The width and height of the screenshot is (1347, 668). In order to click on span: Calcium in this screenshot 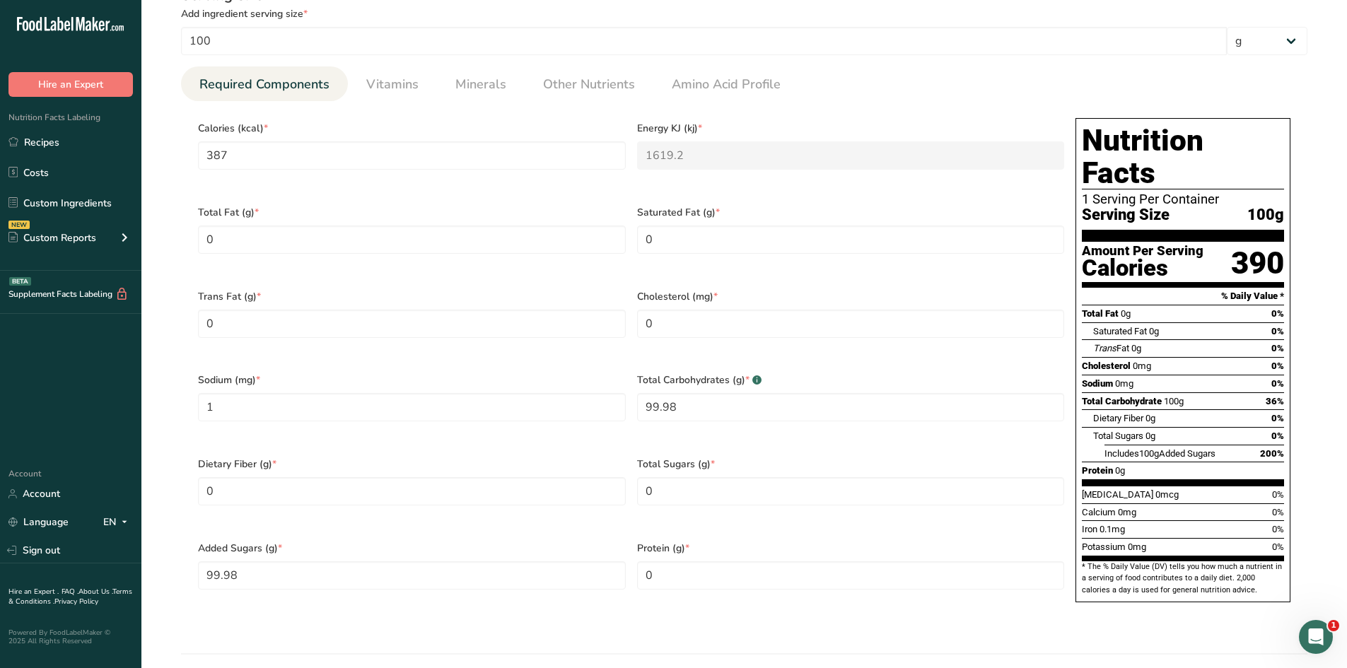, I will do `click(1099, 512)`.